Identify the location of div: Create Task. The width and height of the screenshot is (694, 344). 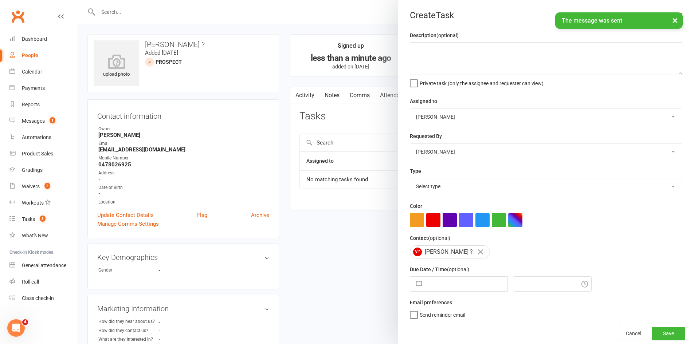
(546, 15).